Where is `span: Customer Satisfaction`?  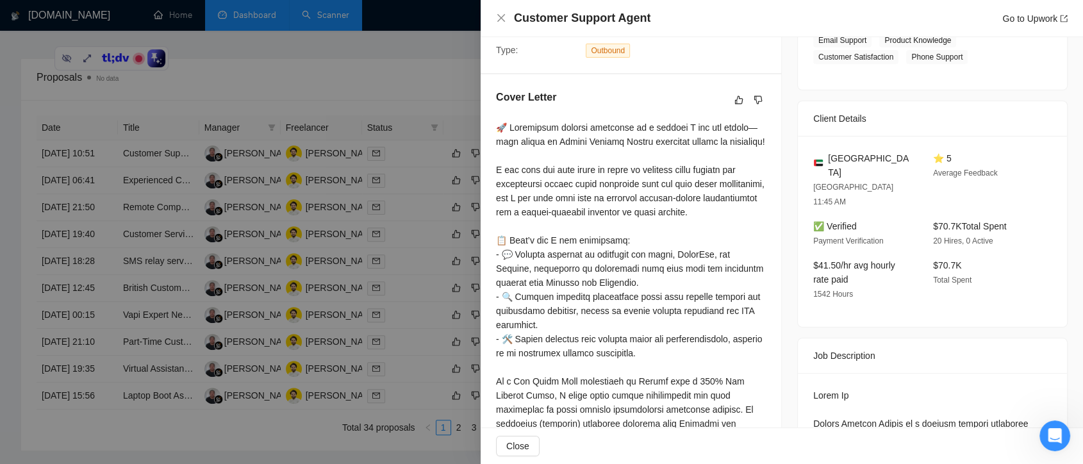 span: Customer Satisfaction is located at coordinates (855, 57).